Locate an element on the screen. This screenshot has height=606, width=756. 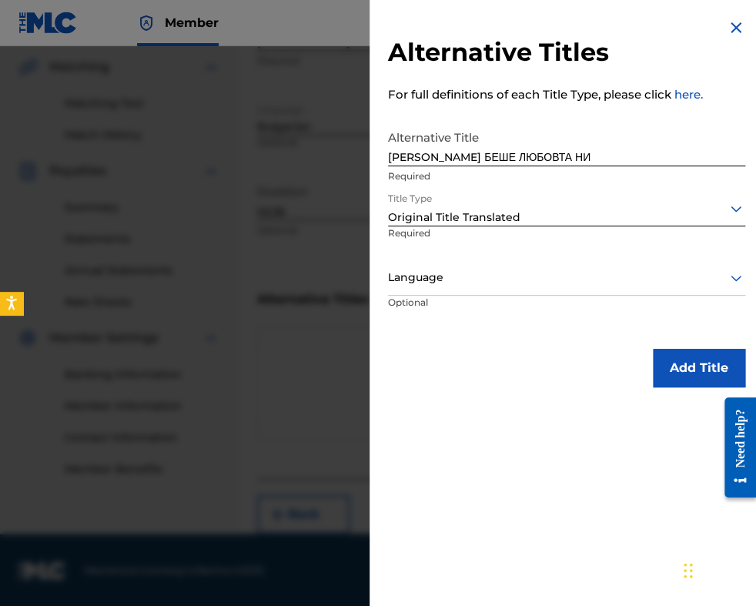
button: Add Title is located at coordinates (699, 368).